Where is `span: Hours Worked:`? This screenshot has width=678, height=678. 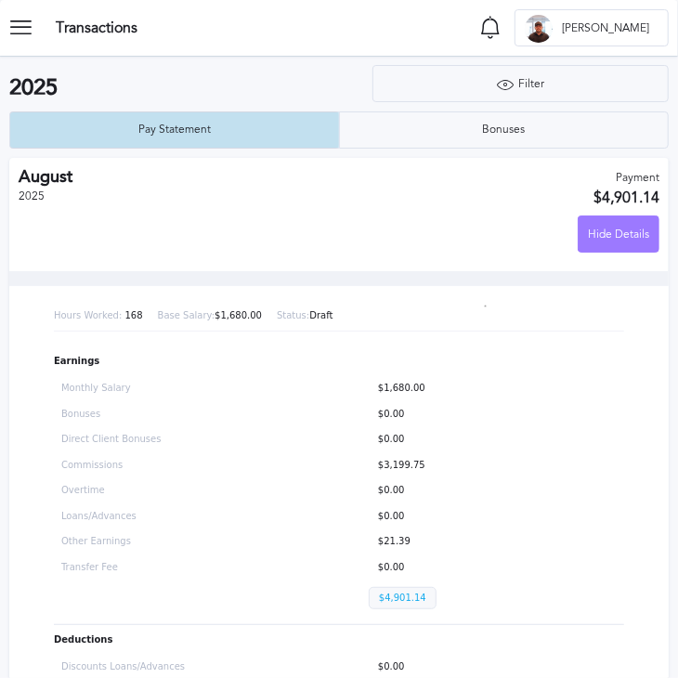
span: Hours Worked: is located at coordinates (87, 315).